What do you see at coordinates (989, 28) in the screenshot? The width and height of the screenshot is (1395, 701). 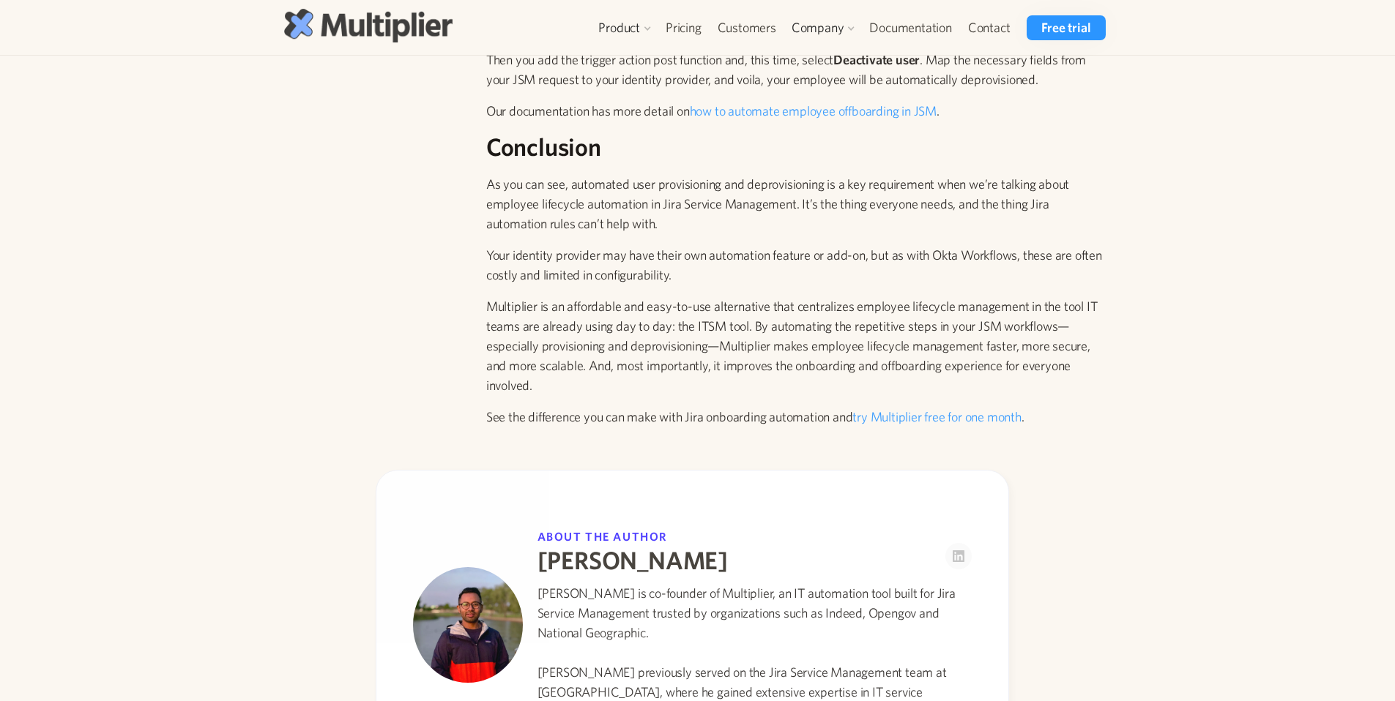 I see `a: Contact` at bounding box center [989, 28].